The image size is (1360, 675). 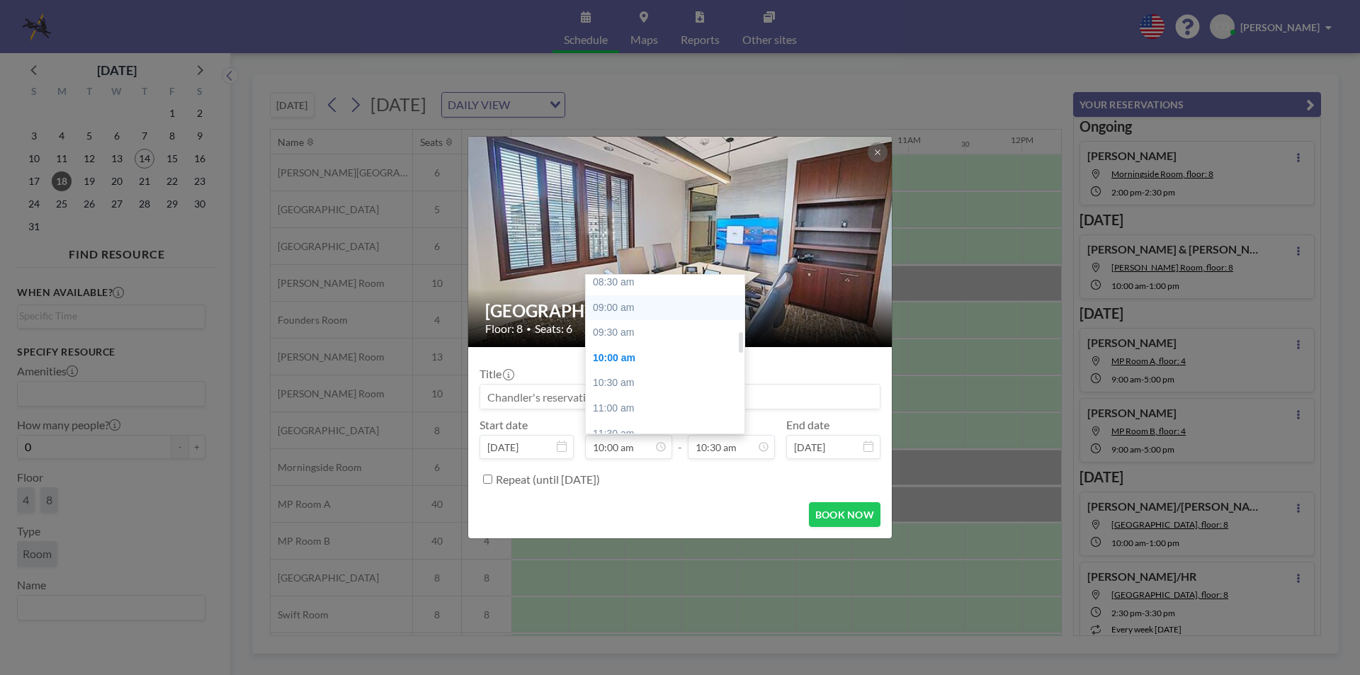 I want to click on input: Chandler's reservation, so click(x=680, y=397).